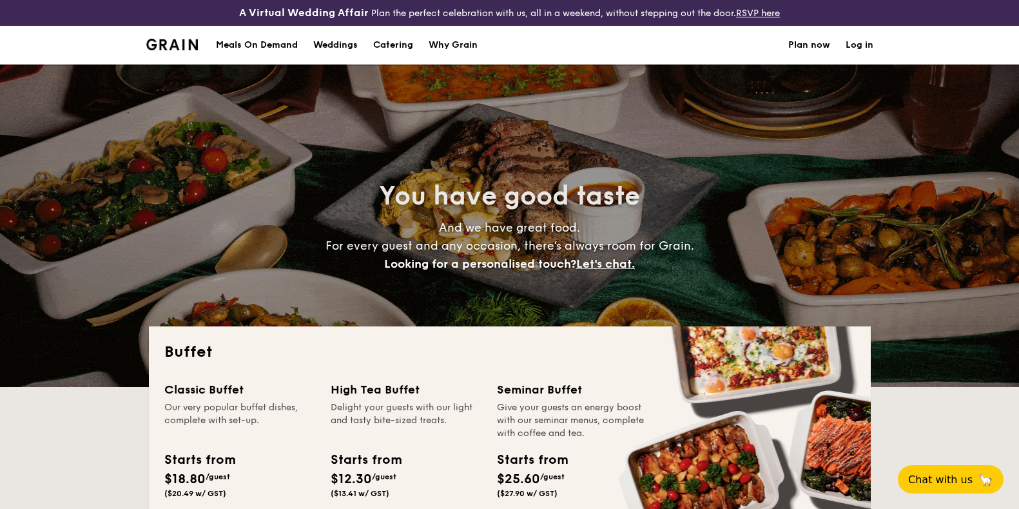  Describe the element at coordinates (185, 479) in the screenshot. I see `span: $18.80` at that location.